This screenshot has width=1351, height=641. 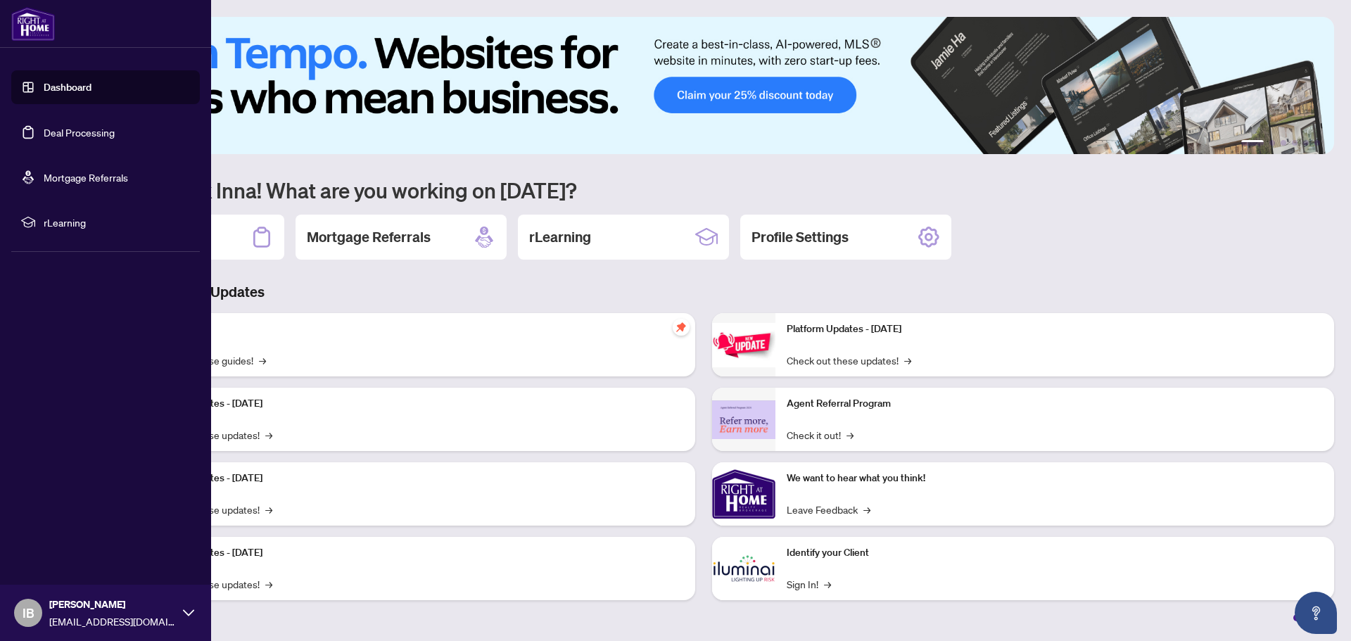 I want to click on span: pushpin, so click(x=681, y=327).